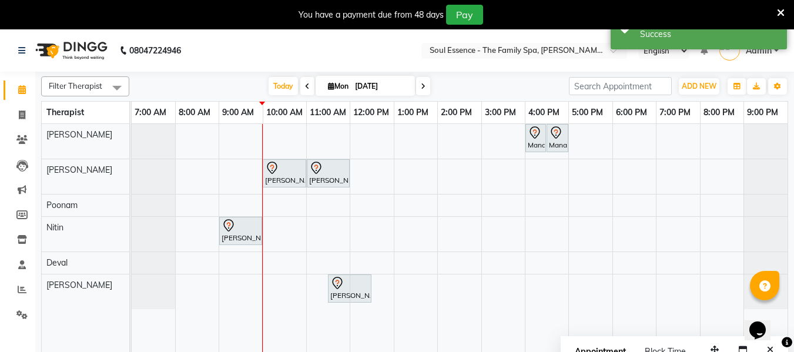 This screenshot has width=794, height=352. What do you see at coordinates (465, 15) in the screenshot?
I see `button: Pay` at bounding box center [465, 15].